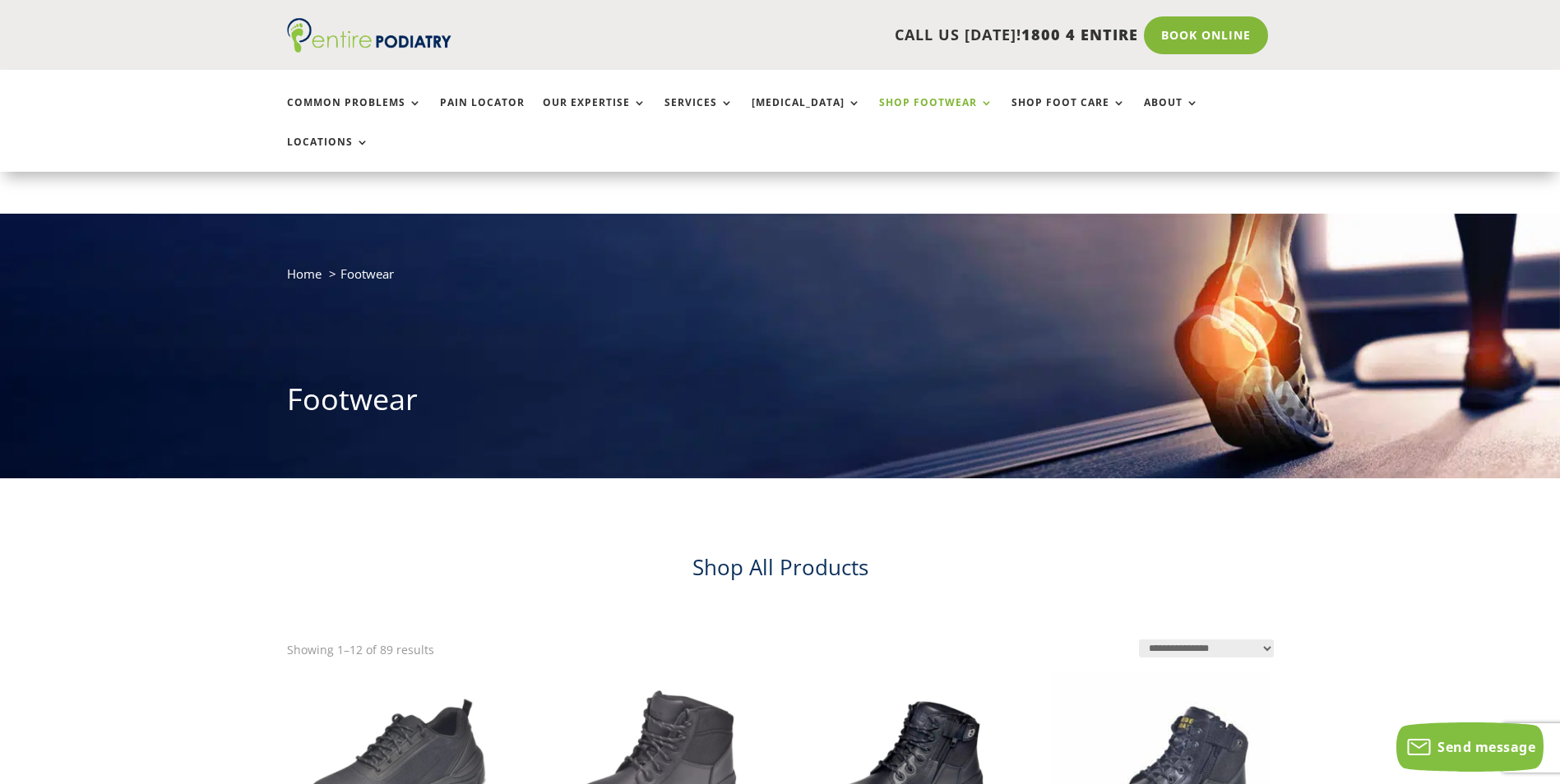  I want to click on img: logo (1), so click(369, 35).